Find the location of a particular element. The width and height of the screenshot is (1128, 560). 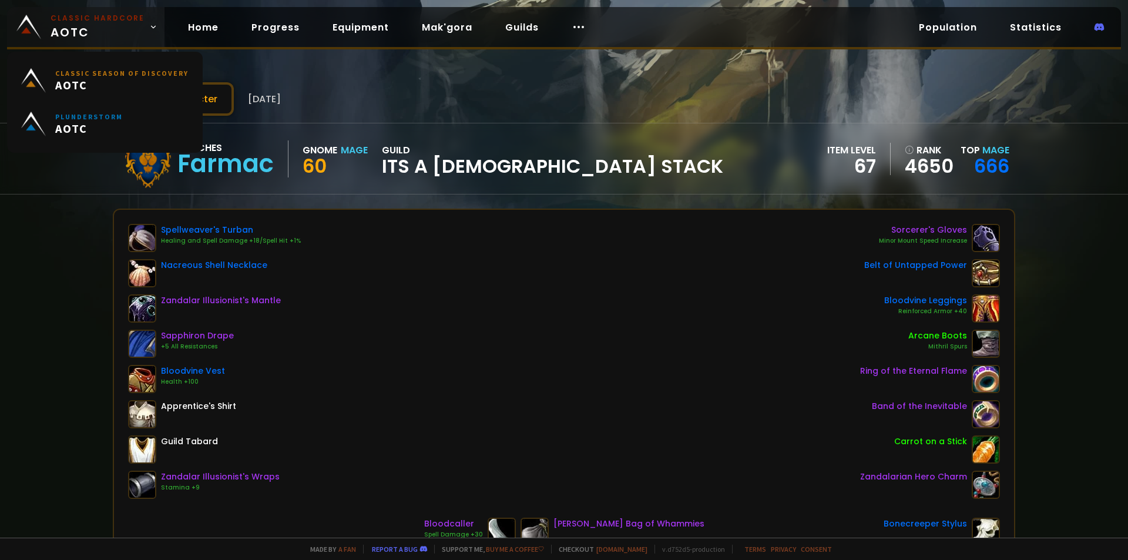

small: Plunderstorm is located at coordinates (89, 116).